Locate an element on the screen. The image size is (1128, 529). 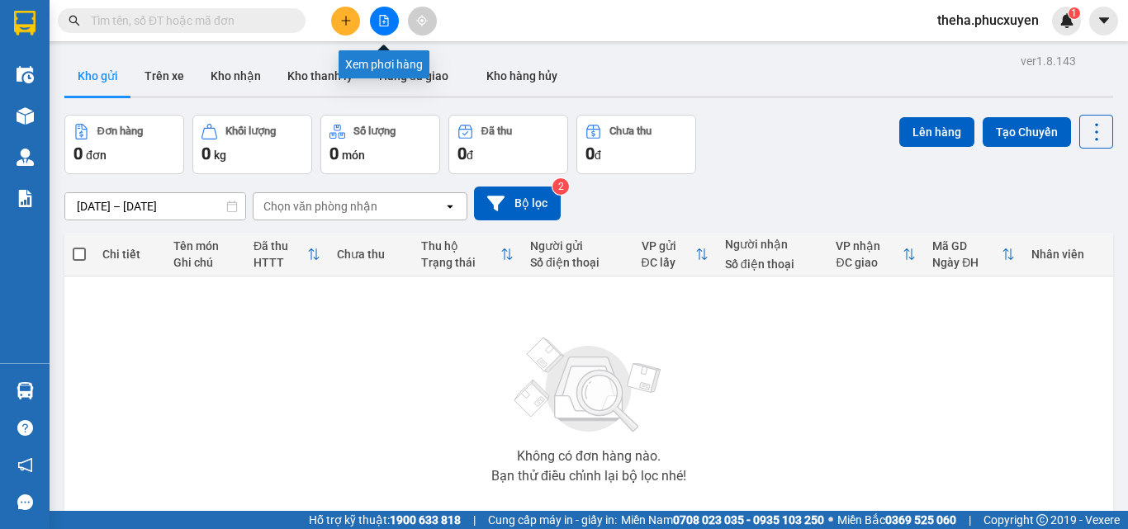
span: search is located at coordinates (74, 21).